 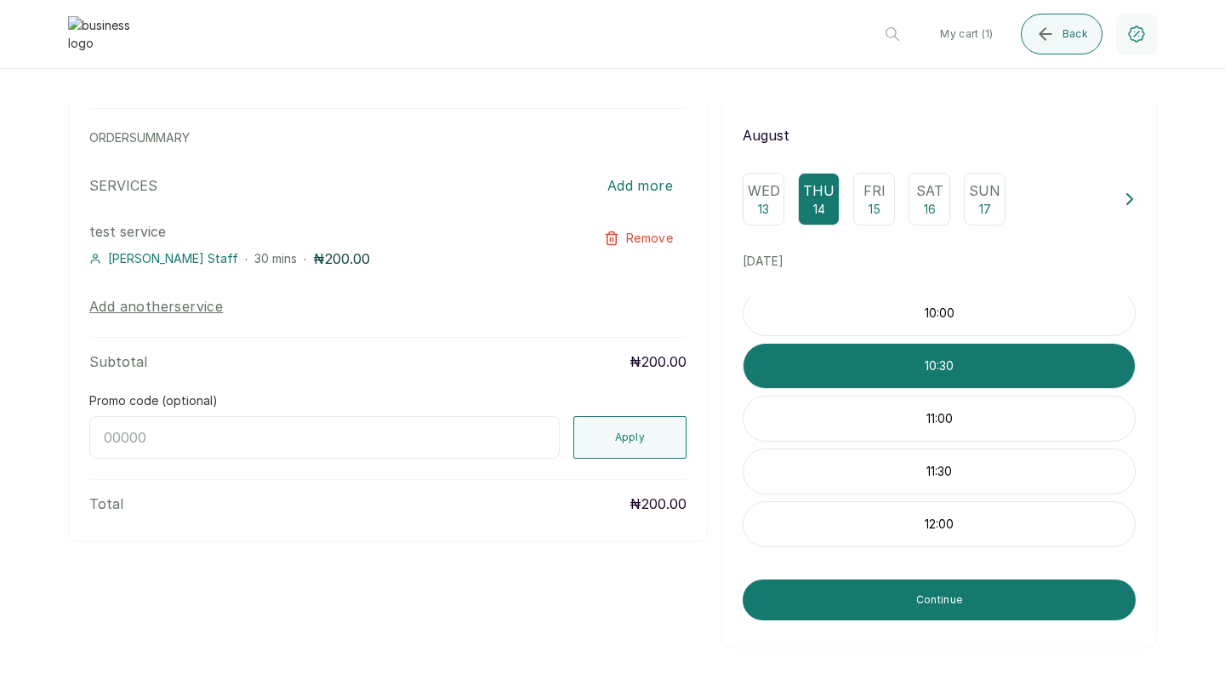 What do you see at coordinates (156, 306) in the screenshot?
I see `button: Add anotherservice` at bounding box center [156, 306].